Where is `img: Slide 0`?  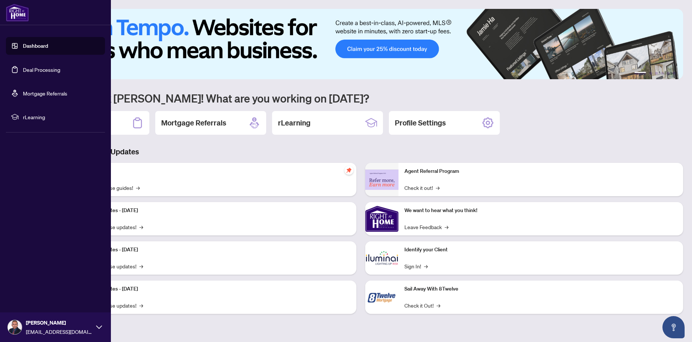 img: Slide 0 is located at coordinates (361, 44).